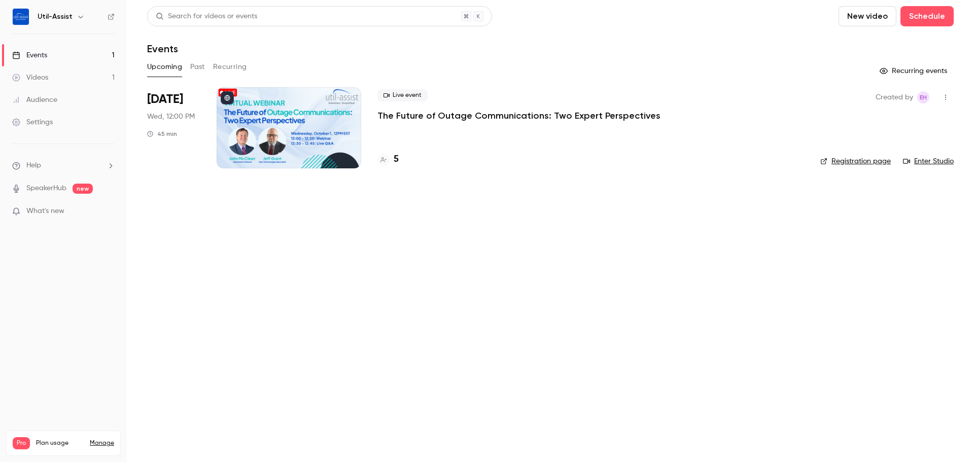 This screenshot has width=974, height=462. I want to click on h1: Events, so click(162, 49).